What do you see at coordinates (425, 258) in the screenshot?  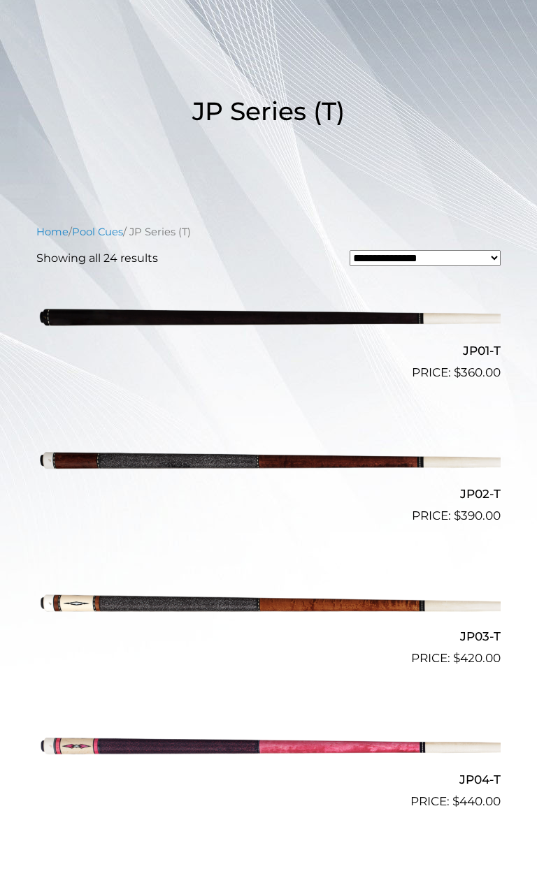 I see `select: Shop order` at bounding box center [425, 258].